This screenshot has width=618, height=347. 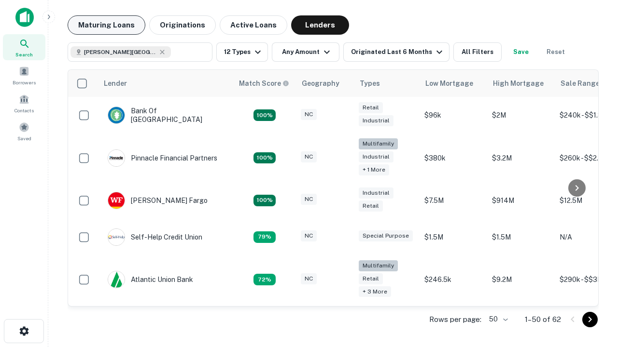 What do you see at coordinates (521, 322) in the screenshot?
I see `td: $3.3M` at bounding box center [521, 322].